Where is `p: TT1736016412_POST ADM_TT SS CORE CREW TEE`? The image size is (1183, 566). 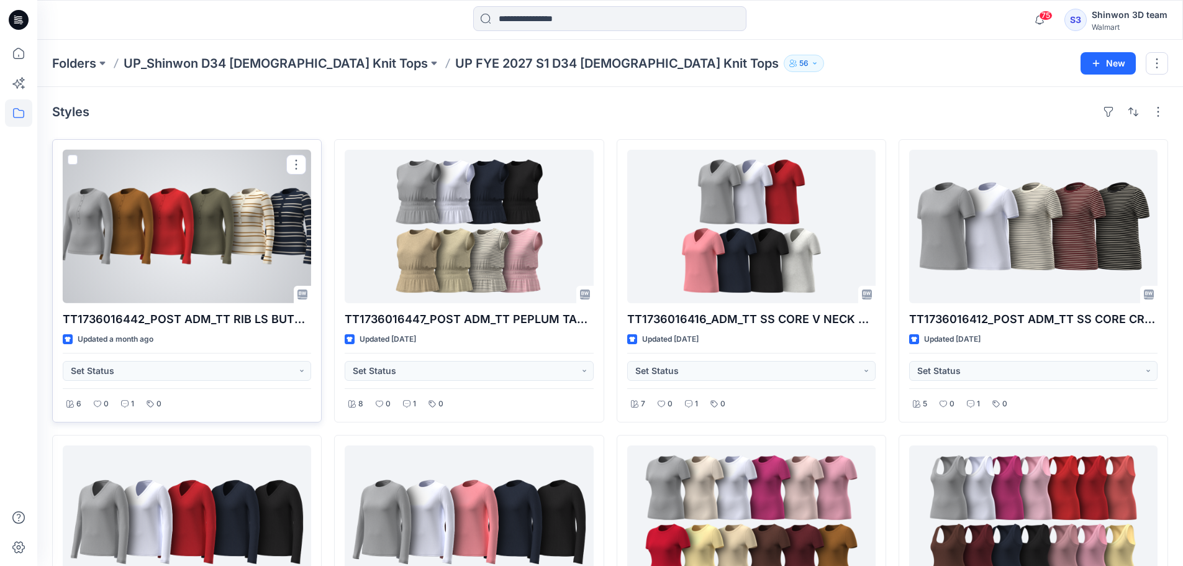 p: TT1736016412_POST ADM_TT SS CORE CREW TEE is located at coordinates (1033, 319).